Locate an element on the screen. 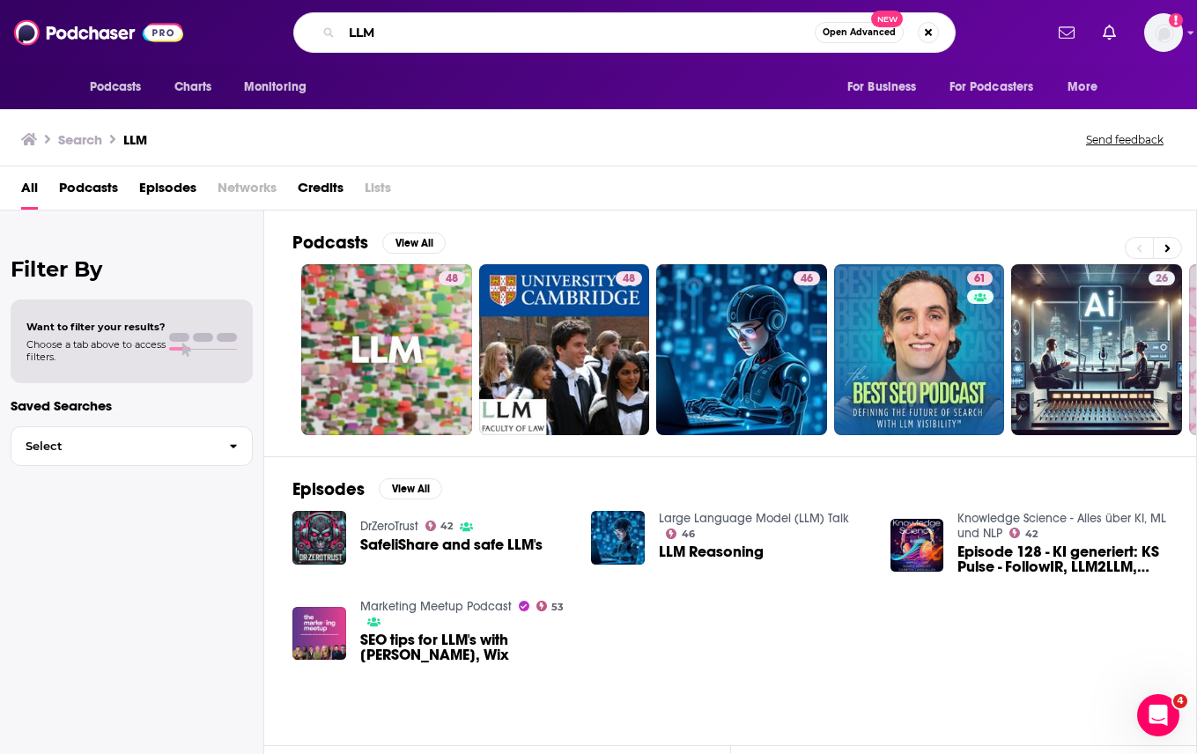 Image resolution: width=1197 pixels, height=754 pixels. span: Logged in as AnthonyLam is located at coordinates (1164, 33).